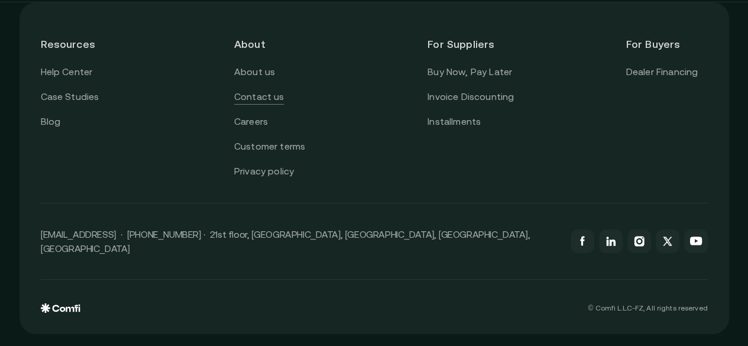 The height and width of the screenshot is (346, 748). Describe the element at coordinates (60, 308) in the screenshot. I see `img: comfi logo` at that location.